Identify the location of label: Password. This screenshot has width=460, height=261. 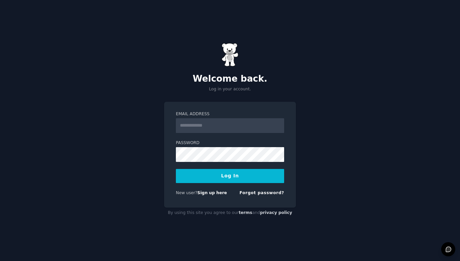
(230, 143).